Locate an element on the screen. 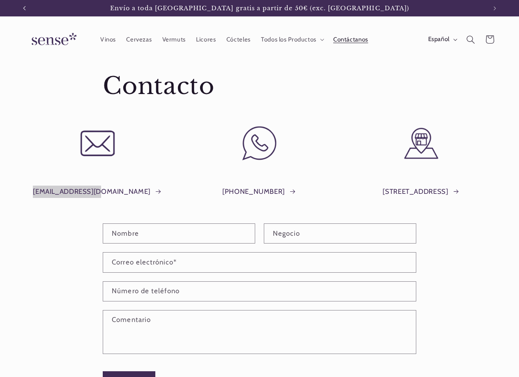  h1: Contacto is located at coordinates (259, 86).